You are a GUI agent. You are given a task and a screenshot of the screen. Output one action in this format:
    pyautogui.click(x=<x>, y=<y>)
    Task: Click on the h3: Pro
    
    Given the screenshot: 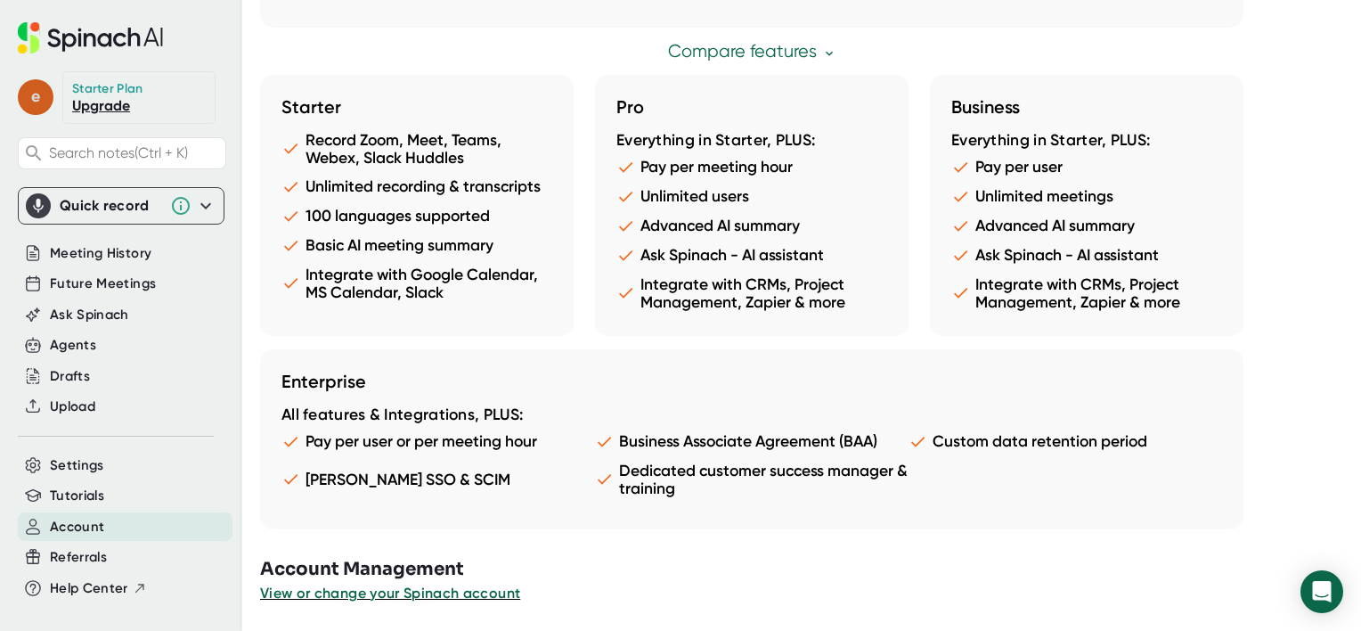 What is the action you would take?
    pyautogui.click(x=752, y=107)
    